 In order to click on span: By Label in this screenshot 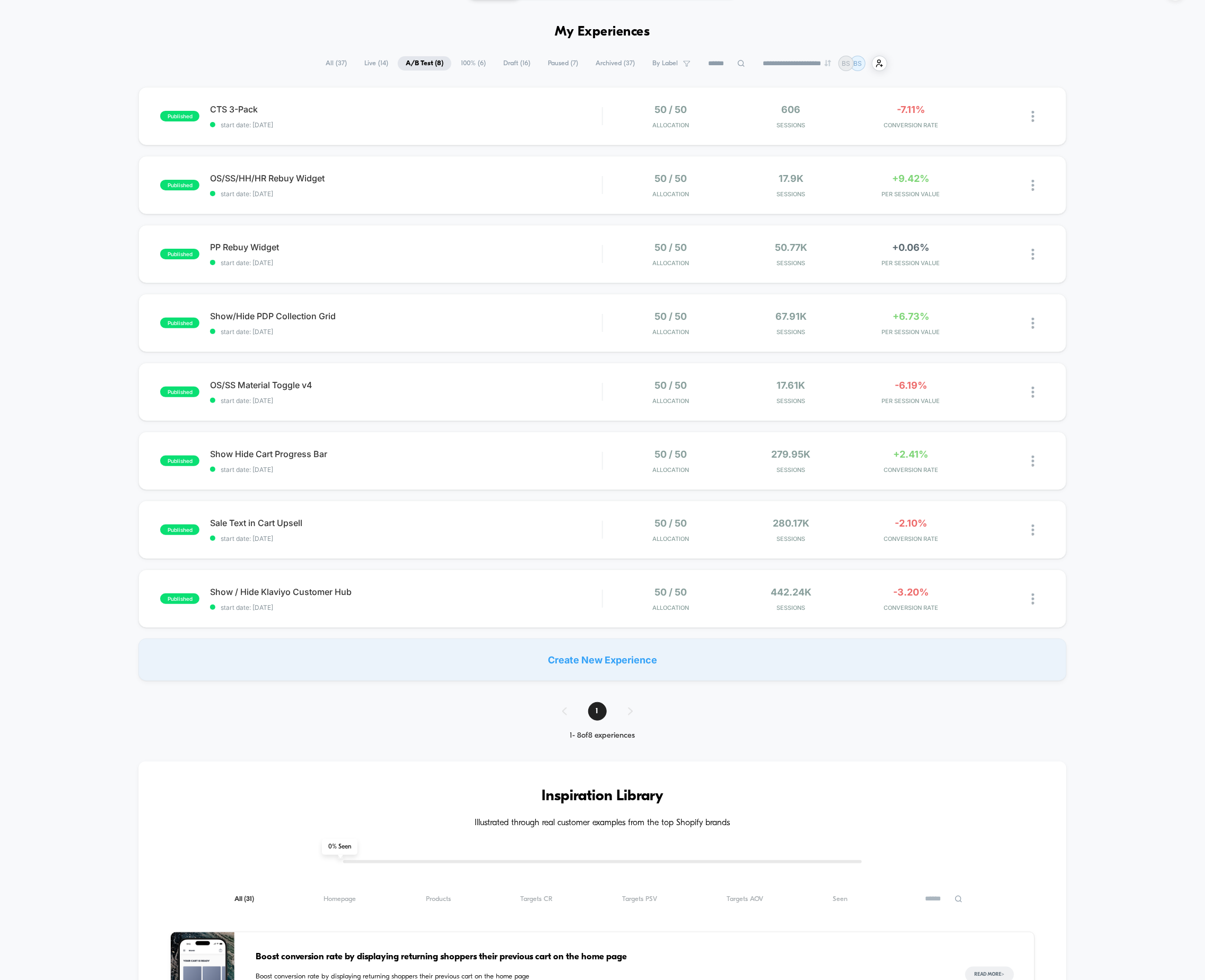, I will do `click(665, 63)`.